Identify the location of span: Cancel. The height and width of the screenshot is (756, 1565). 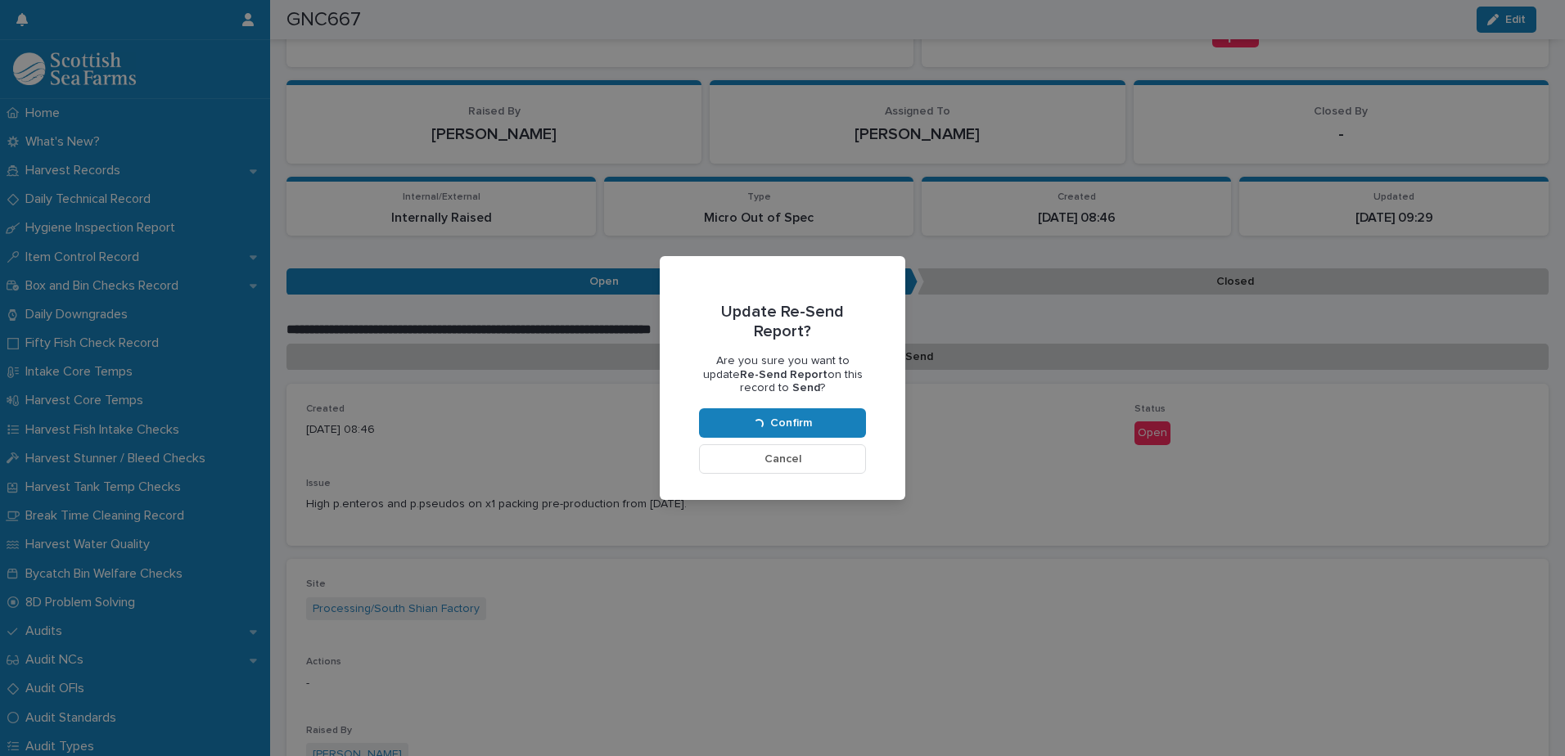
(783, 459).